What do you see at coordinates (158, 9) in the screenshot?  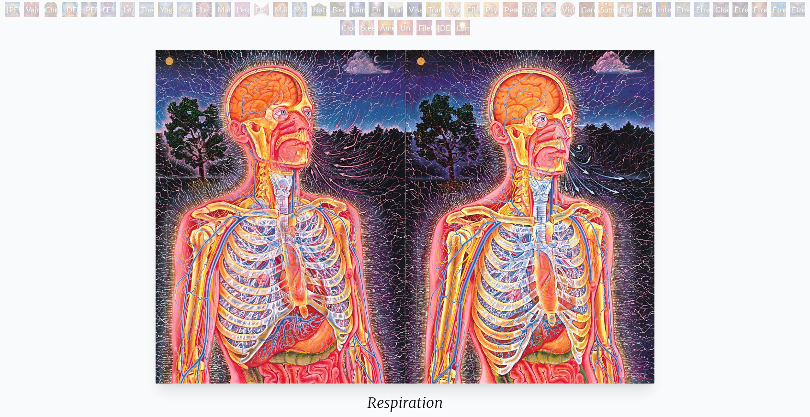 I see `font: Théologue` at bounding box center [158, 9].